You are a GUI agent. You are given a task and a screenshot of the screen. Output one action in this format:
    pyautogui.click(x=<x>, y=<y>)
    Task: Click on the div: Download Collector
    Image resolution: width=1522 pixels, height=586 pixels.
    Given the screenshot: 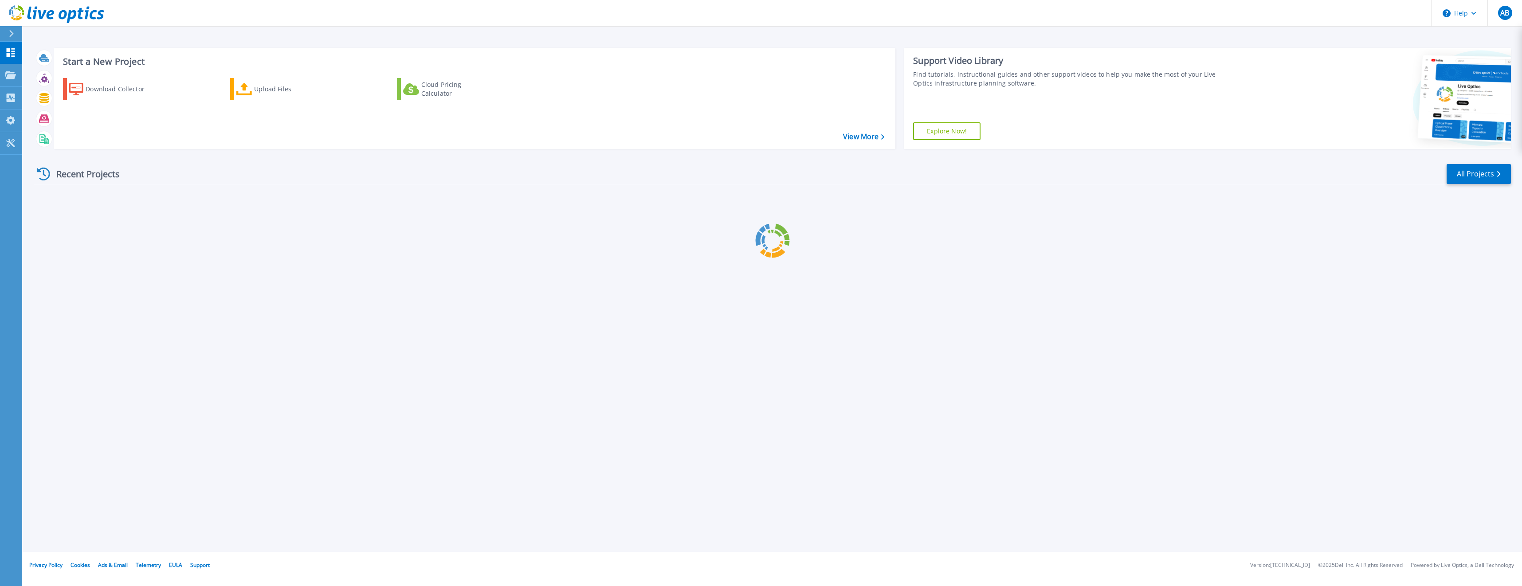 What is the action you would take?
    pyautogui.click(x=121, y=89)
    